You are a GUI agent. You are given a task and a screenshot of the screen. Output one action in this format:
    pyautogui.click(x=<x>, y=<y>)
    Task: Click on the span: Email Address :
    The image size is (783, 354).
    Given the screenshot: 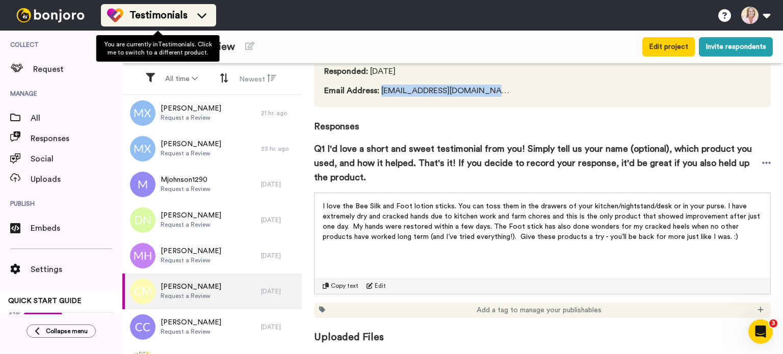 What is the action you would take?
    pyautogui.click(x=352, y=91)
    